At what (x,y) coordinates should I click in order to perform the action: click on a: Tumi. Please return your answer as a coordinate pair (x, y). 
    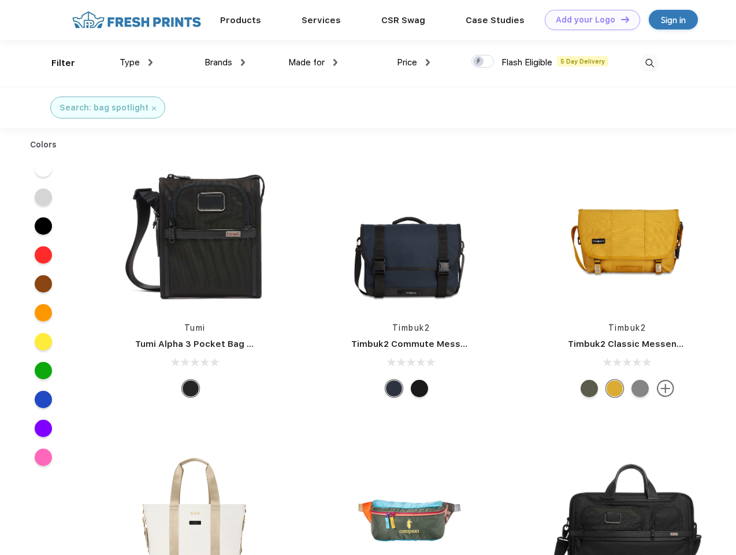
    Looking at the image, I should click on (195, 328).